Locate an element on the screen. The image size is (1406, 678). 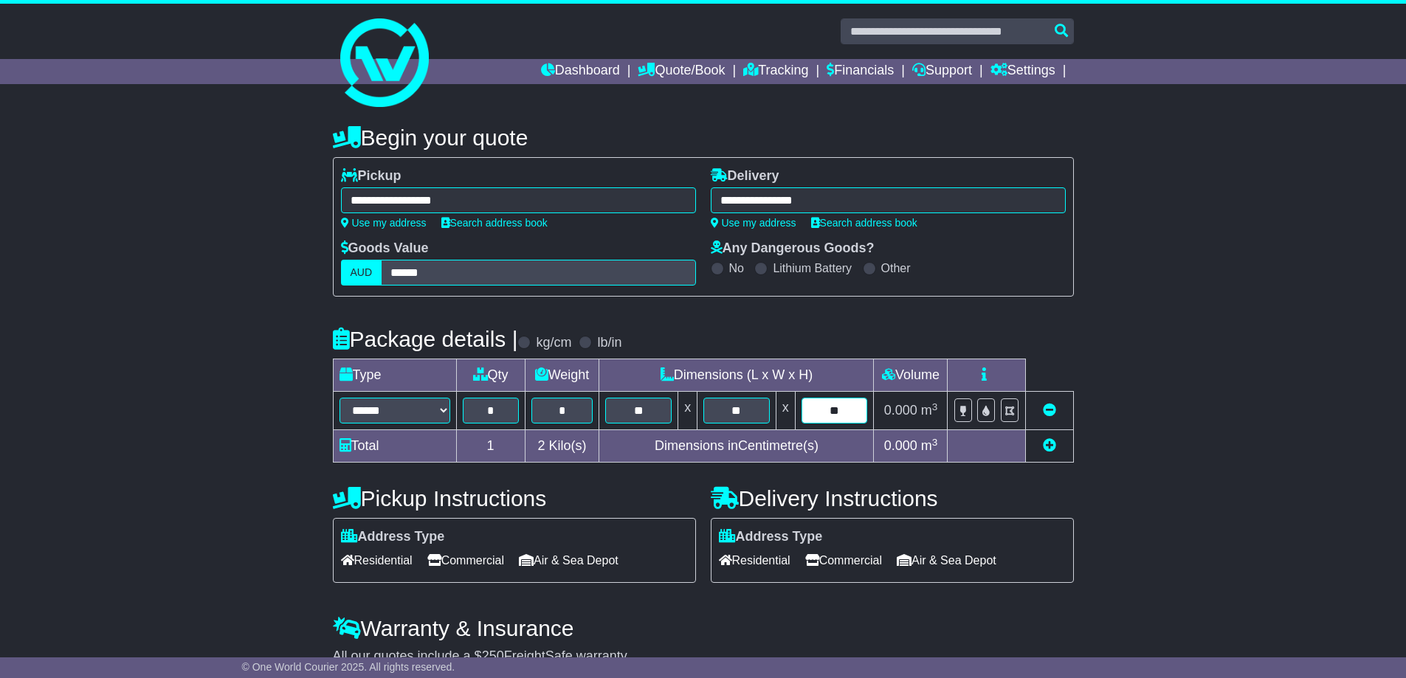
label: lb/in is located at coordinates (609, 343).